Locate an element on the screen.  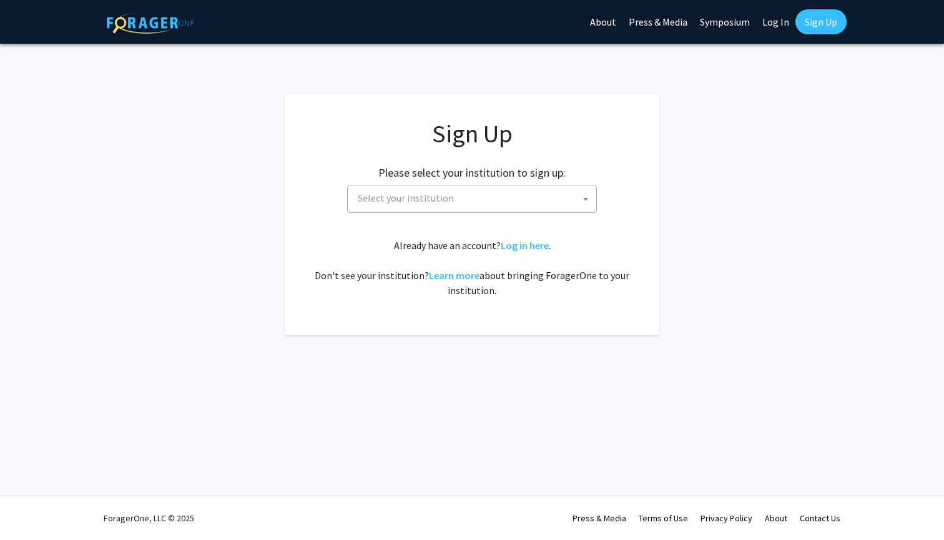
h1: Sign Up is located at coordinates (472, 134).